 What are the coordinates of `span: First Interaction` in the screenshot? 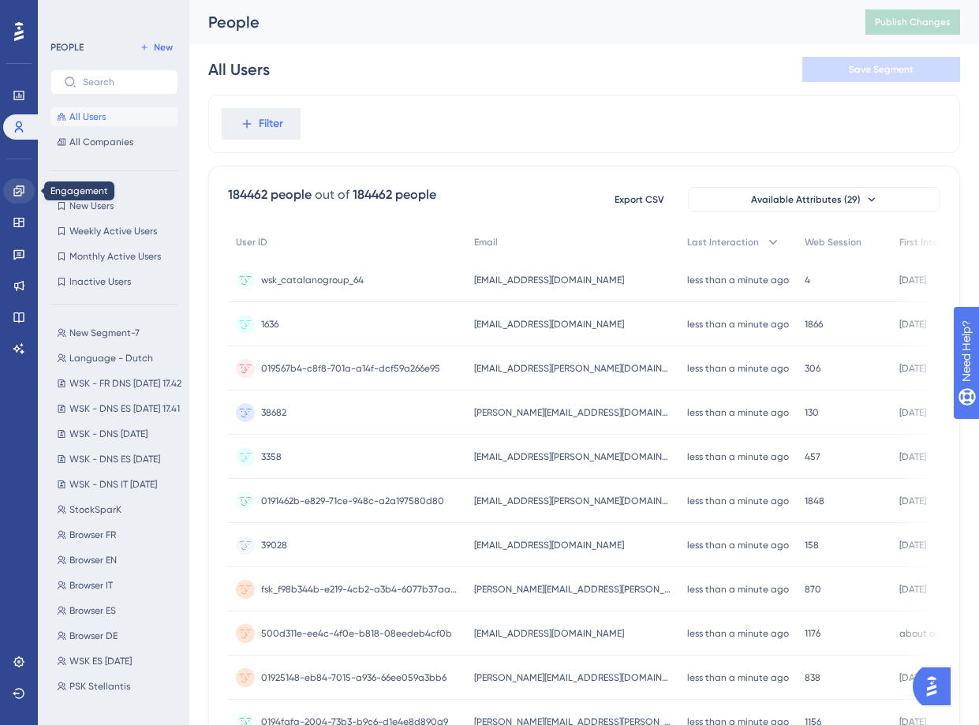 It's located at (935, 242).